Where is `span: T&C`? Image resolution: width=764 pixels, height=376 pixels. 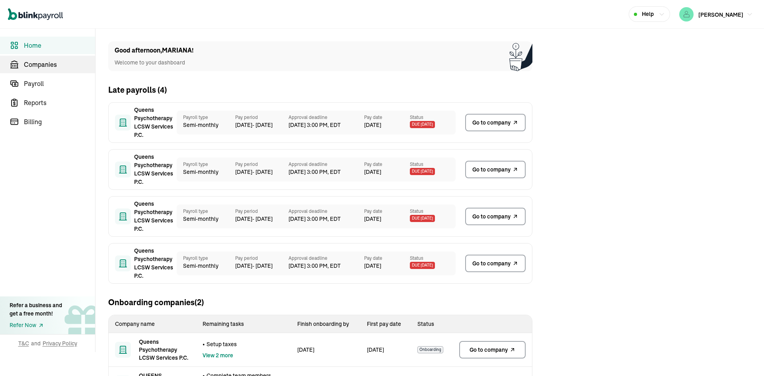 span: T&C is located at coordinates (23, 343).